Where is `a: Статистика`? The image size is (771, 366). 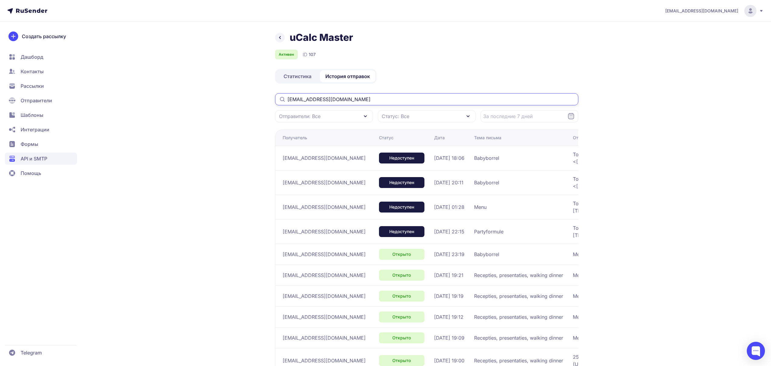
a: Статистика is located at coordinates (297, 76).